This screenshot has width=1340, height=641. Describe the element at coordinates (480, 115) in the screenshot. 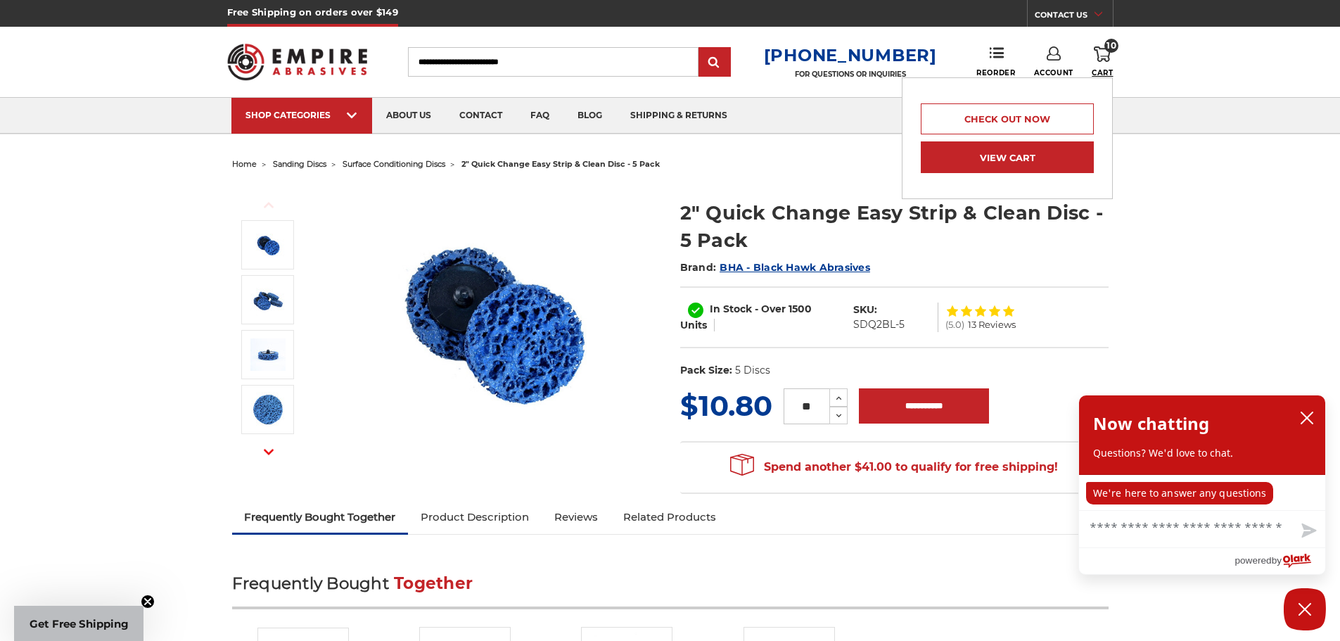

I see `a: contact` at that location.